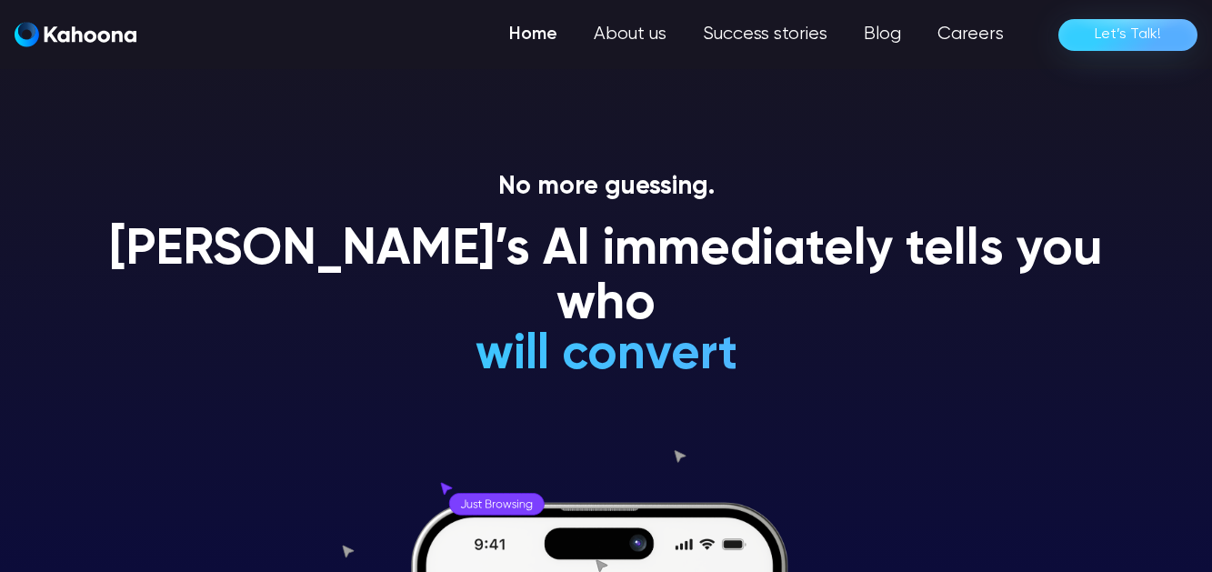 The image size is (1212, 572). I want to click on h1: will convert, so click(605, 354).